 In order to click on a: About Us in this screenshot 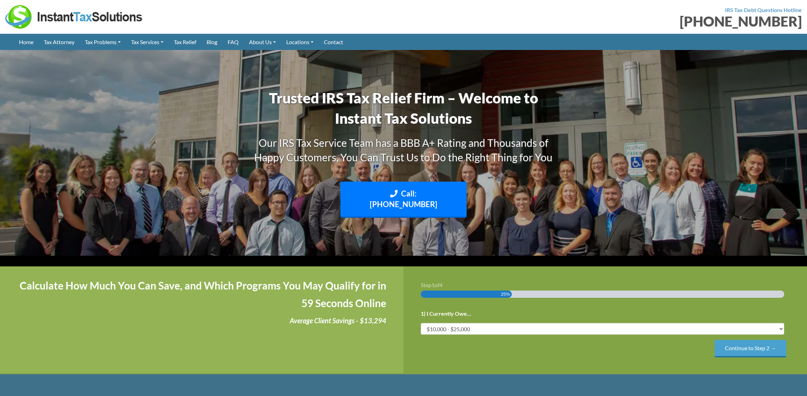, I will do `click(263, 42)`.